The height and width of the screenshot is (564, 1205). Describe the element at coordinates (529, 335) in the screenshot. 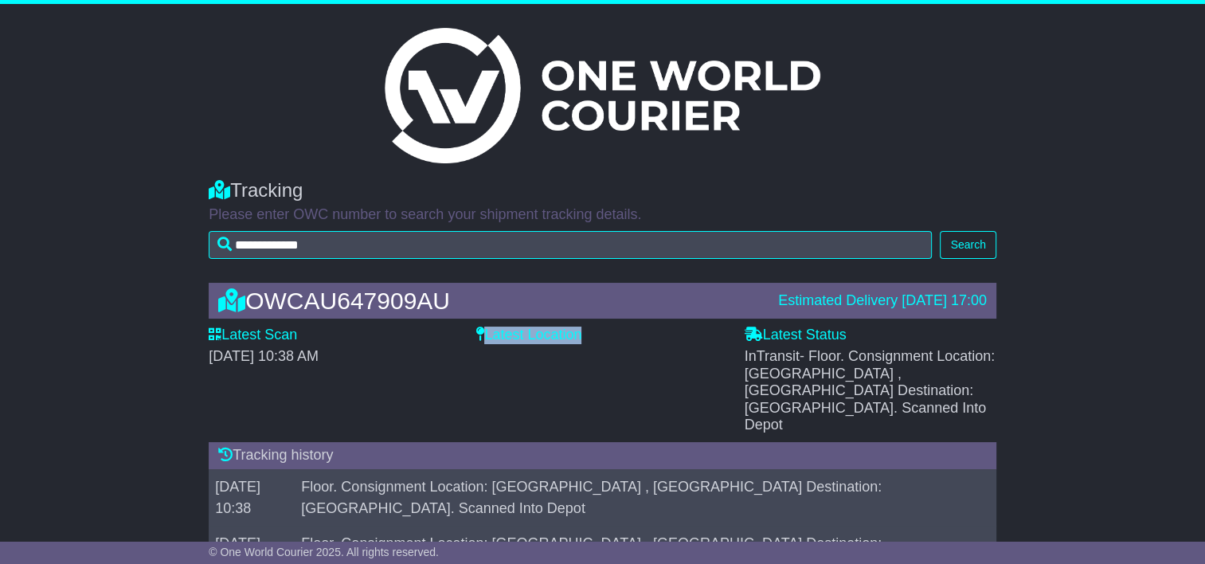

I see `label: Latest Location` at that location.